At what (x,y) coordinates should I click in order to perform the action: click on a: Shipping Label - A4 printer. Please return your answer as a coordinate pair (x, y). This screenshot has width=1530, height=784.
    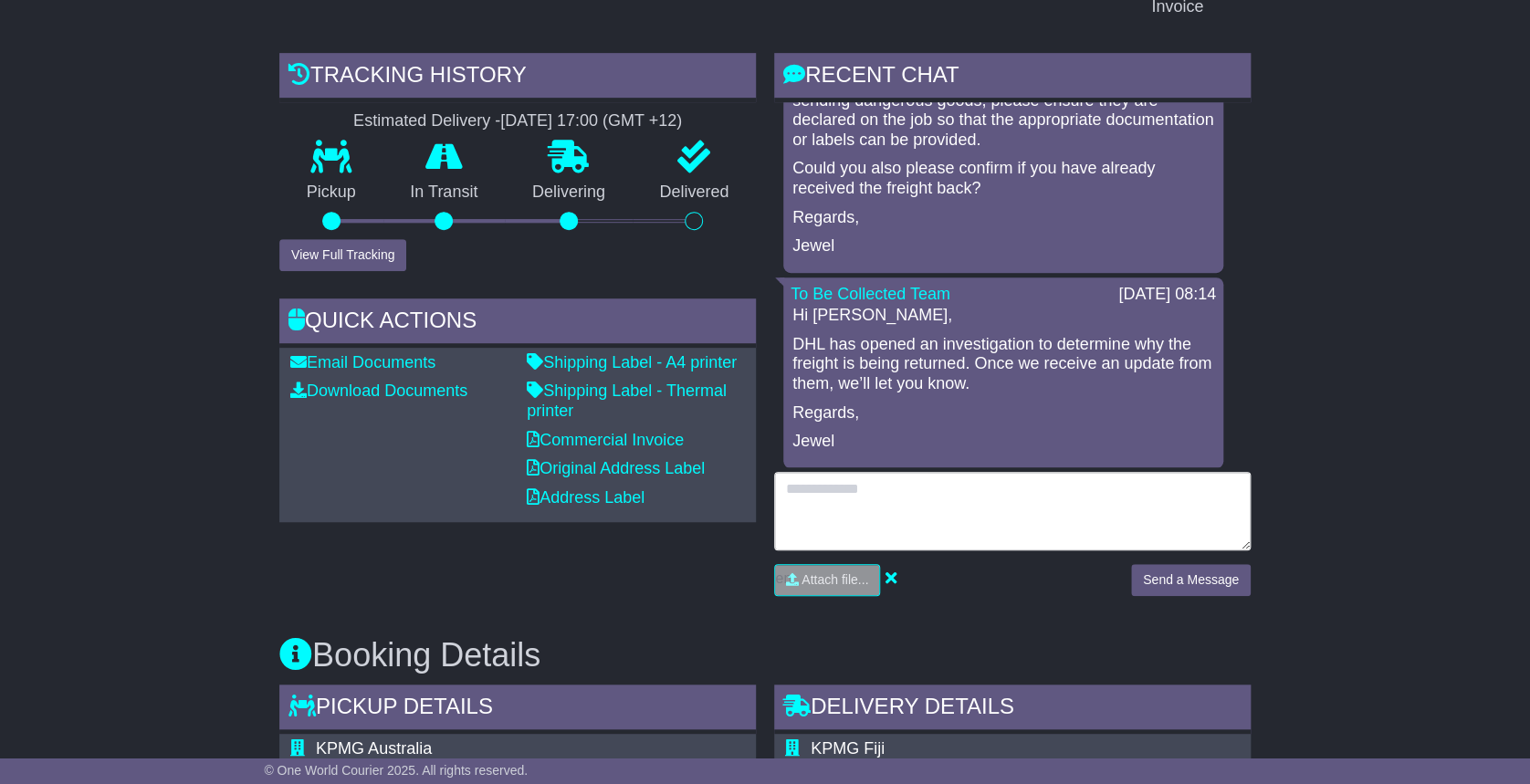
    Looking at the image, I should click on (631, 363).